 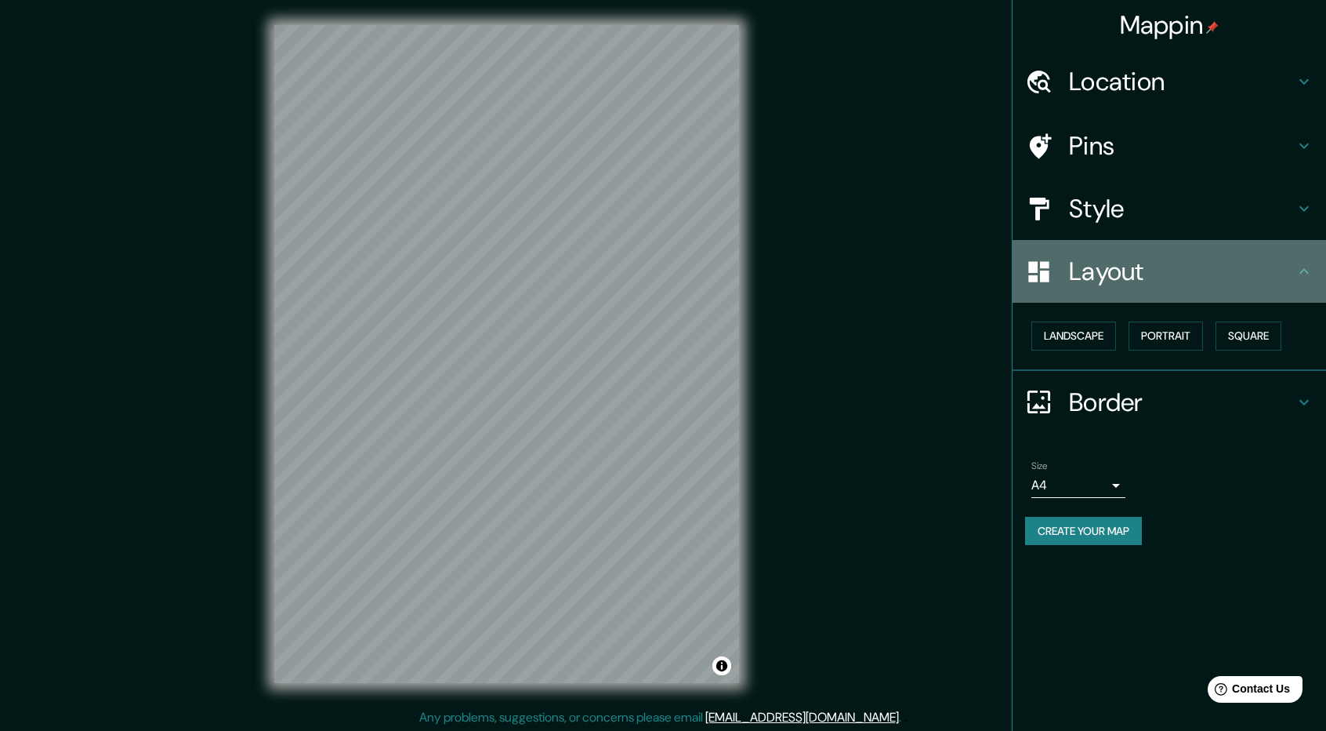 What do you see at coordinates (1079, 485) in the screenshot?
I see `div: A4` at bounding box center [1079, 485].